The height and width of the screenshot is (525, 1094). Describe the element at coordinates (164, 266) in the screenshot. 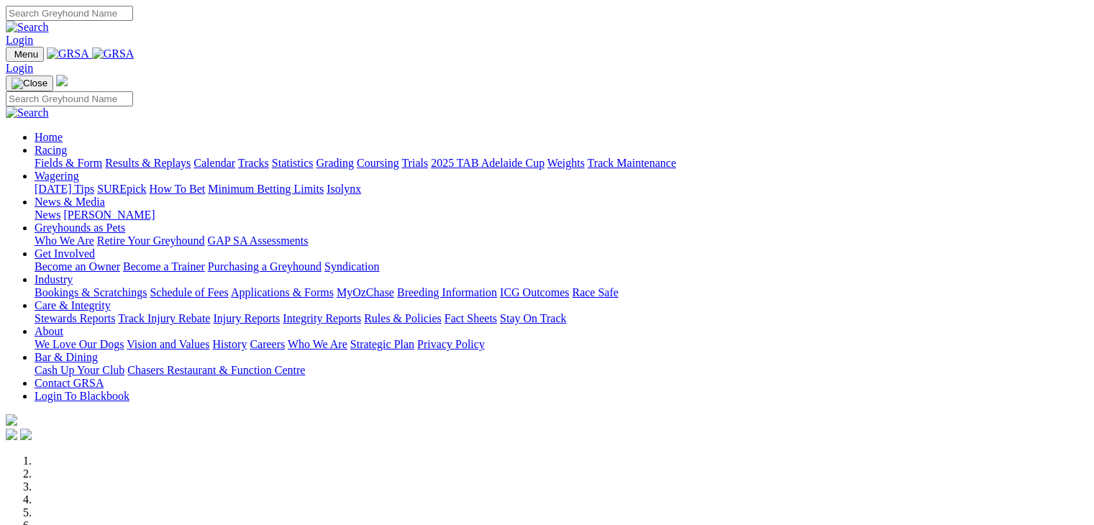

I see `a: Become a Trainer` at that location.